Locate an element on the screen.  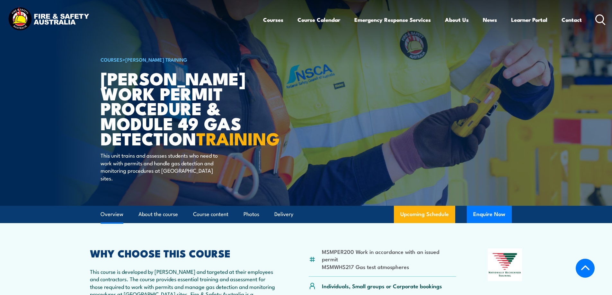
img: Nationally Recognised Training logo. is located at coordinates (505, 265).